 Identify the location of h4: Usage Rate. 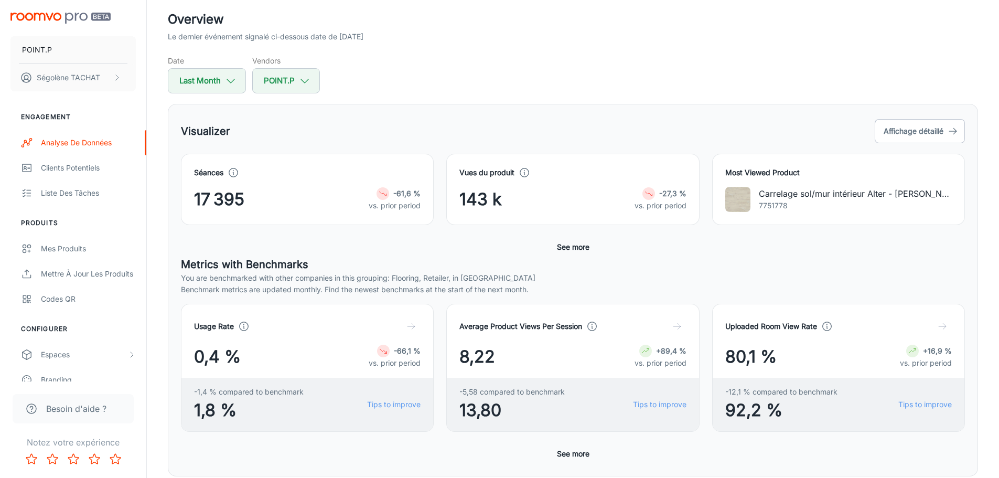
(214, 326).